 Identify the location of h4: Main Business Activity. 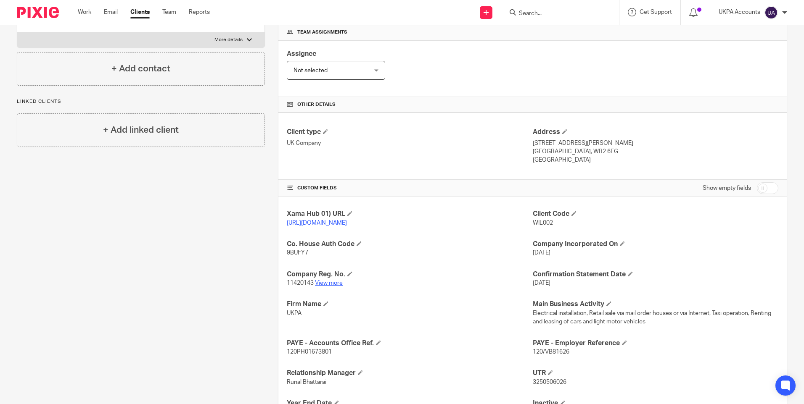
(655, 304).